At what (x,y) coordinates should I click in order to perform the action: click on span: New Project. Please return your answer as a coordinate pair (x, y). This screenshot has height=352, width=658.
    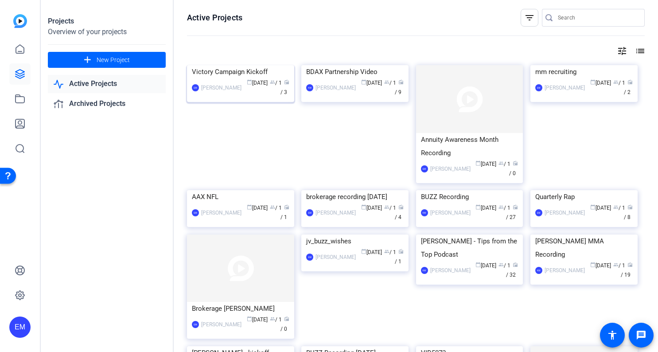
    Looking at the image, I should click on (113, 60).